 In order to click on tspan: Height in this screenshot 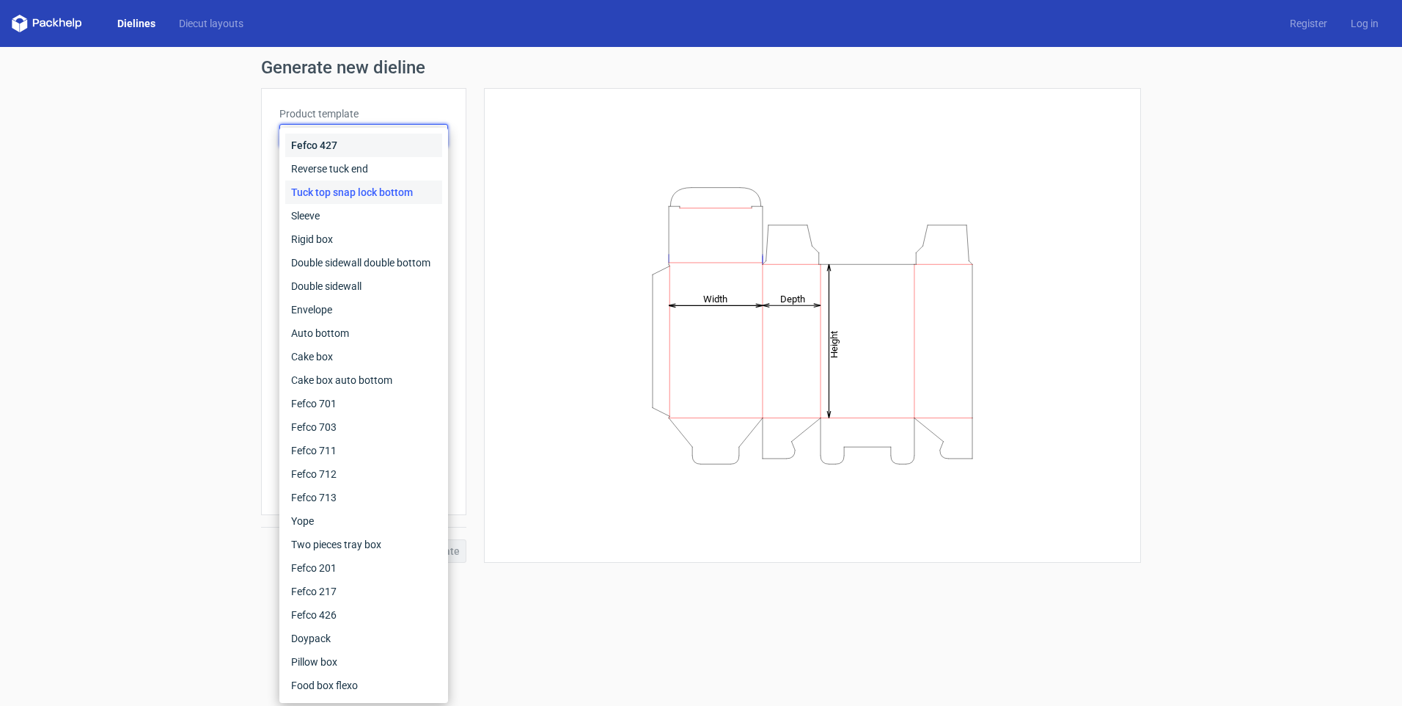, I will do `click(834, 343)`.